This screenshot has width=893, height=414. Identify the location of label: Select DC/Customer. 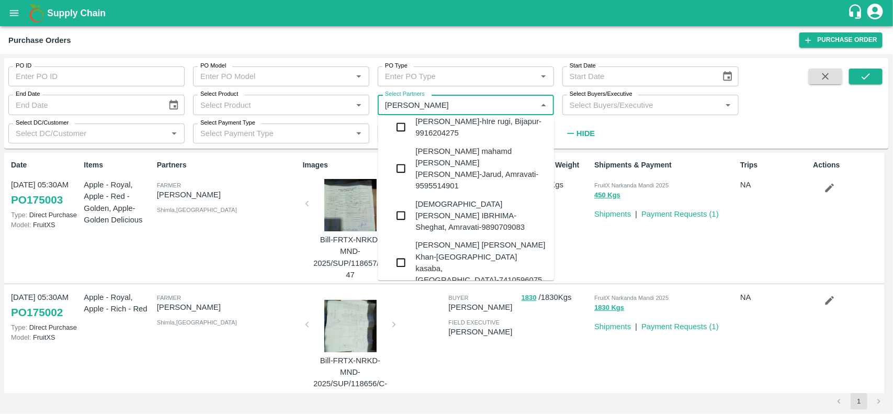
(42, 123).